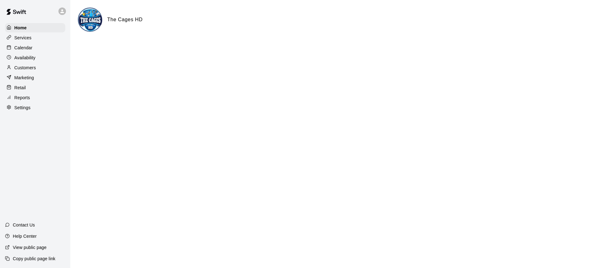  What do you see at coordinates (35, 88) in the screenshot?
I see `a: Retail` at bounding box center [35, 88].